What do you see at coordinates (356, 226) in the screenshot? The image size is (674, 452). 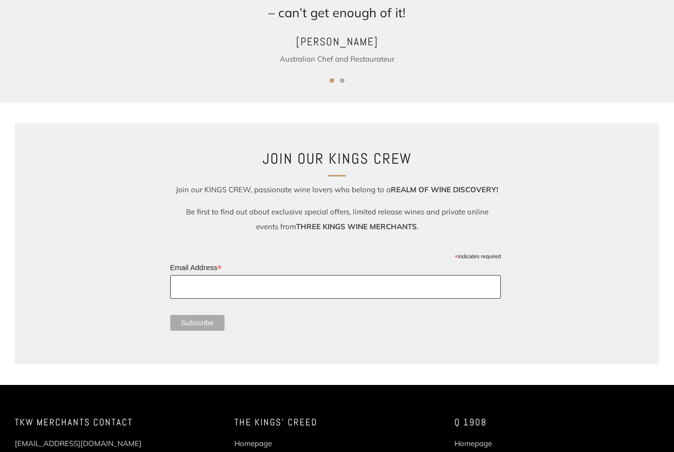 I see `strong: THREE KINGS WINE MERCHANTS` at bounding box center [356, 226].